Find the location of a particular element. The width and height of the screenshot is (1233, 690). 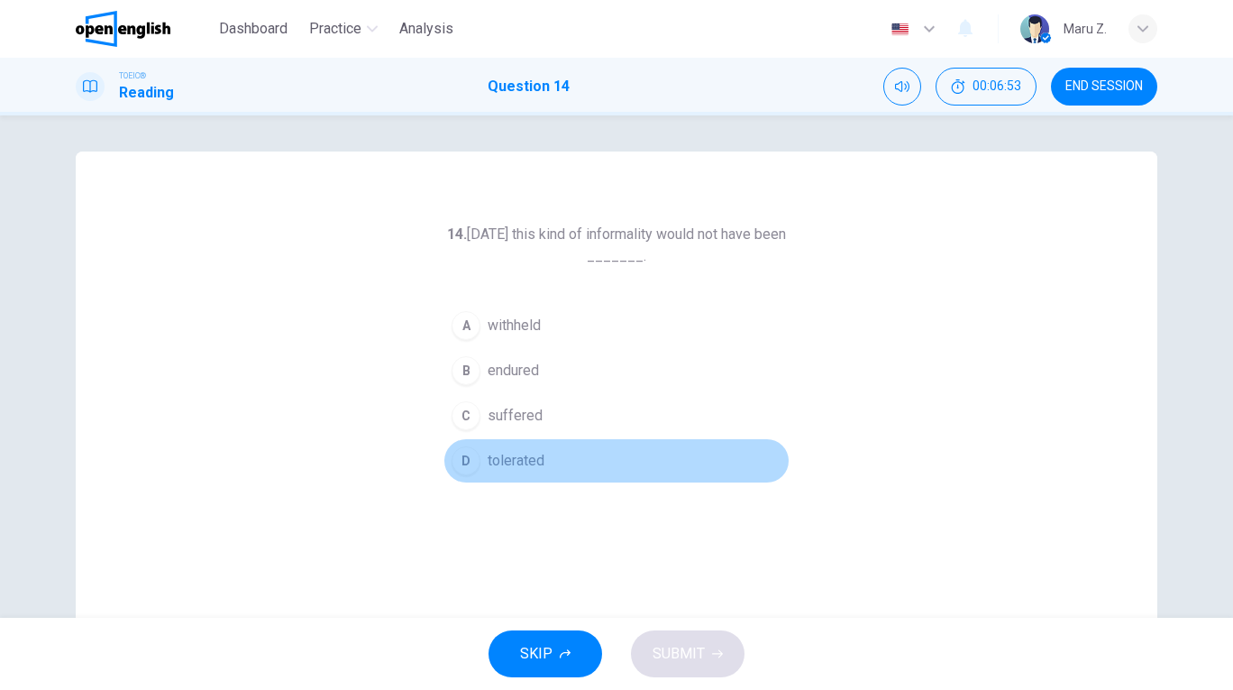

button: END SESSION is located at coordinates (1104, 87).